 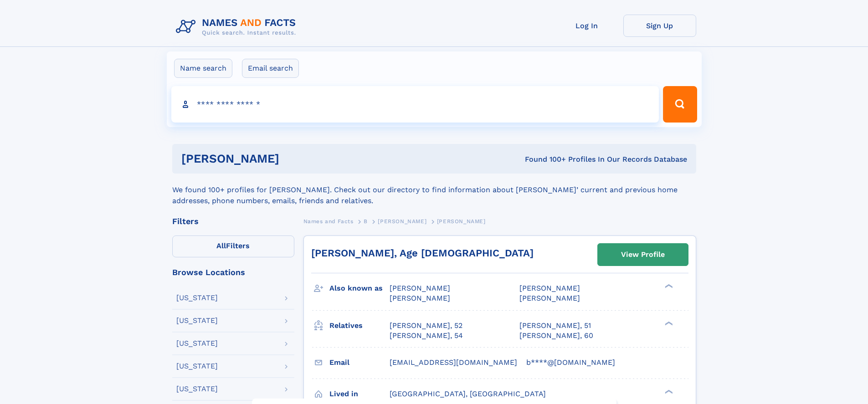 What do you see at coordinates (329, 221) in the screenshot?
I see `a: Names and Facts` at bounding box center [329, 221].